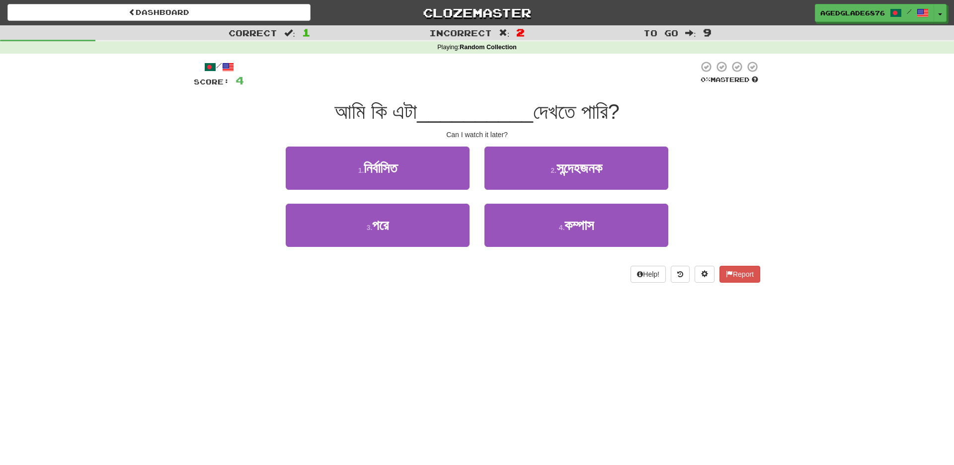 The height and width of the screenshot is (465, 954). What do you see at coordinates (240, 80) in the screenshot?
I see `span: 4` at bounding box center [240, 80].